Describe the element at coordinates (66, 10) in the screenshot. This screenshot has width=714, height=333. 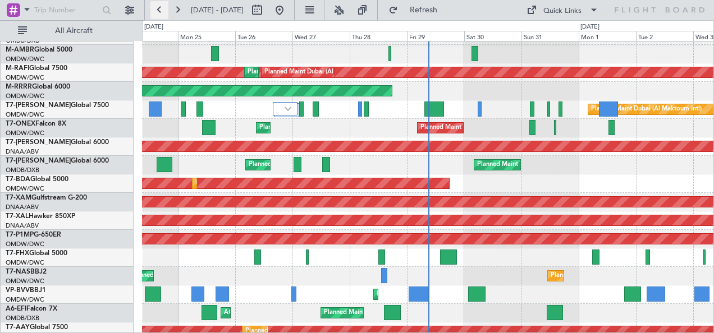
I see `input: Trip Number` at that location.